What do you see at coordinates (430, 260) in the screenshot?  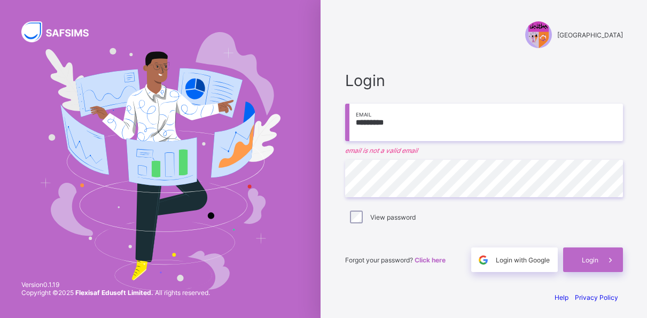 I see `span: Click here` at bounding box center [430, 260].